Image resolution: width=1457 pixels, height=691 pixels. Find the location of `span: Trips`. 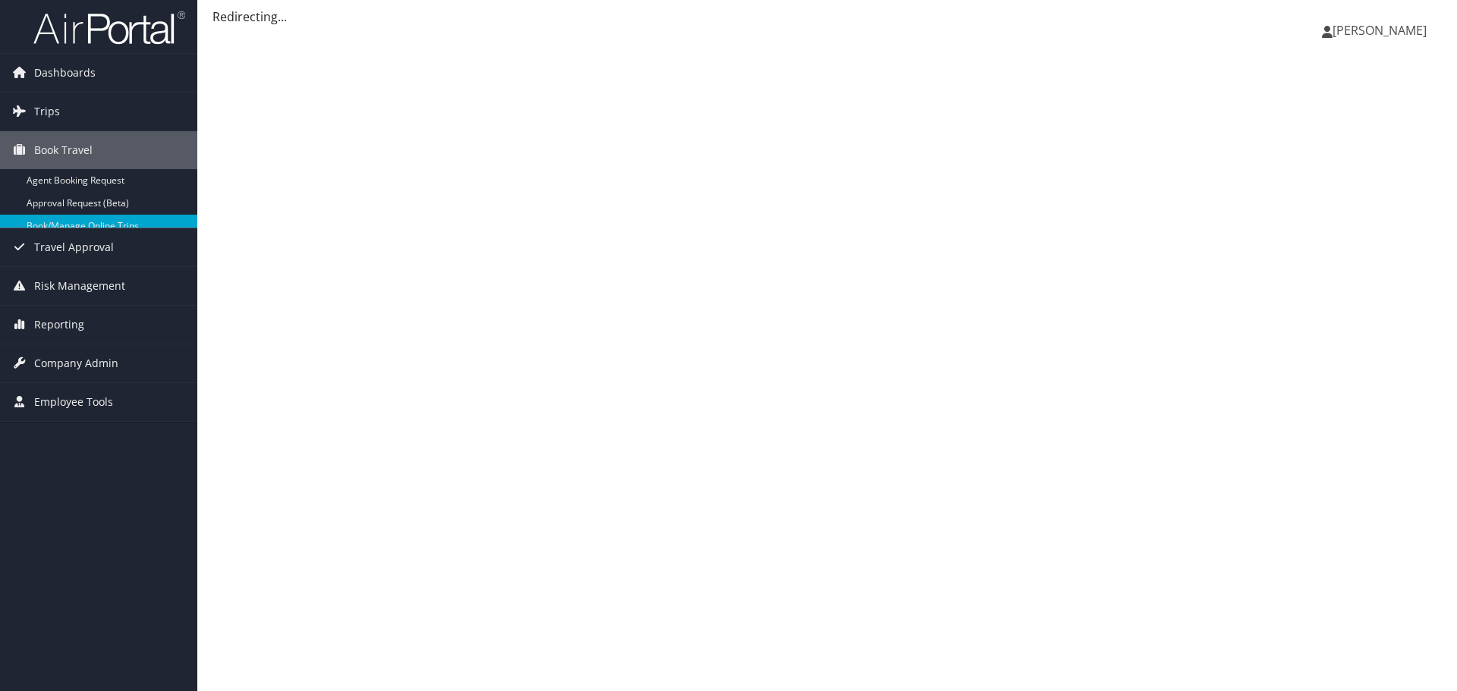

span: Trips is located at coordinates (47, 112).